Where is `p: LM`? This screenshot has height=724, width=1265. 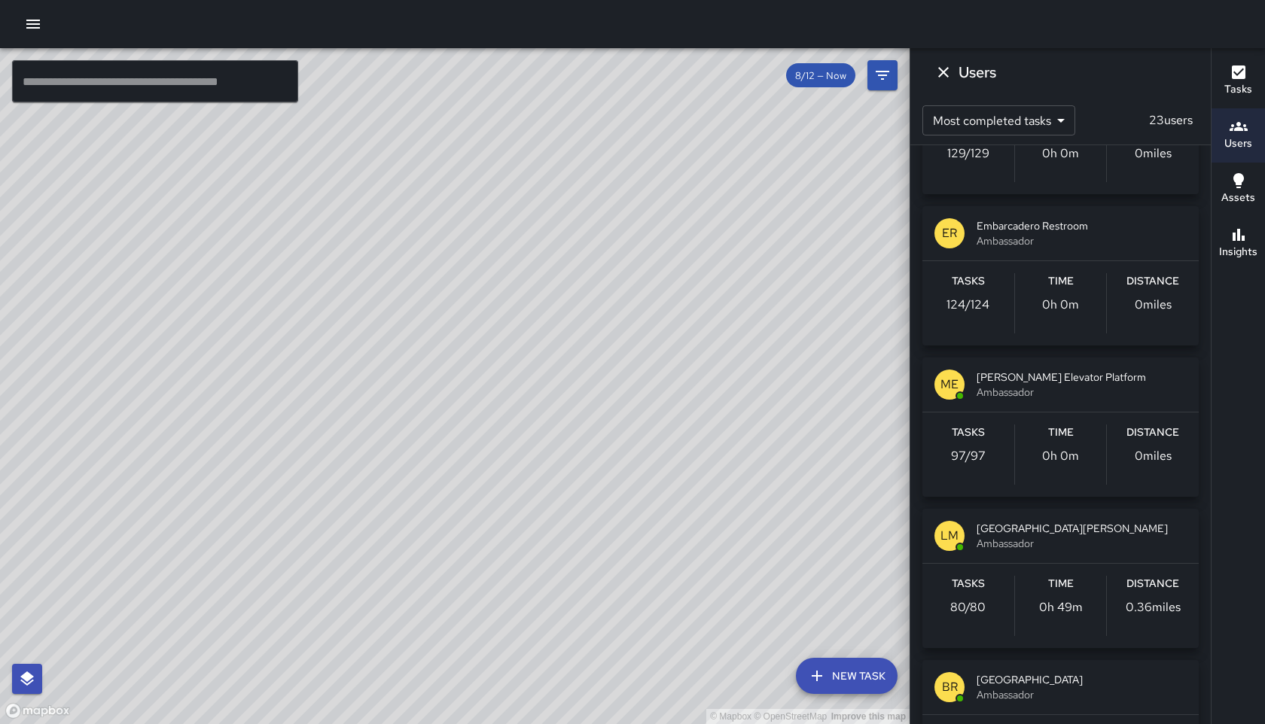
p: LM is located at coordinates (950, 536).